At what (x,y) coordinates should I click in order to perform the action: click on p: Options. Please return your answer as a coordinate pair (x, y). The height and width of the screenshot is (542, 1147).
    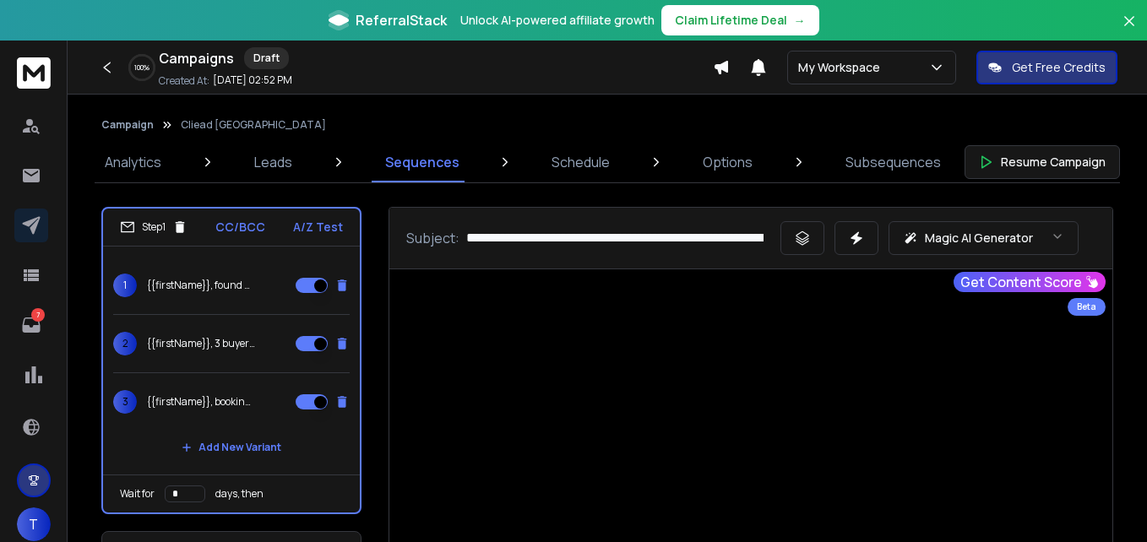
    Looking at the image, I should click on (727, 162).